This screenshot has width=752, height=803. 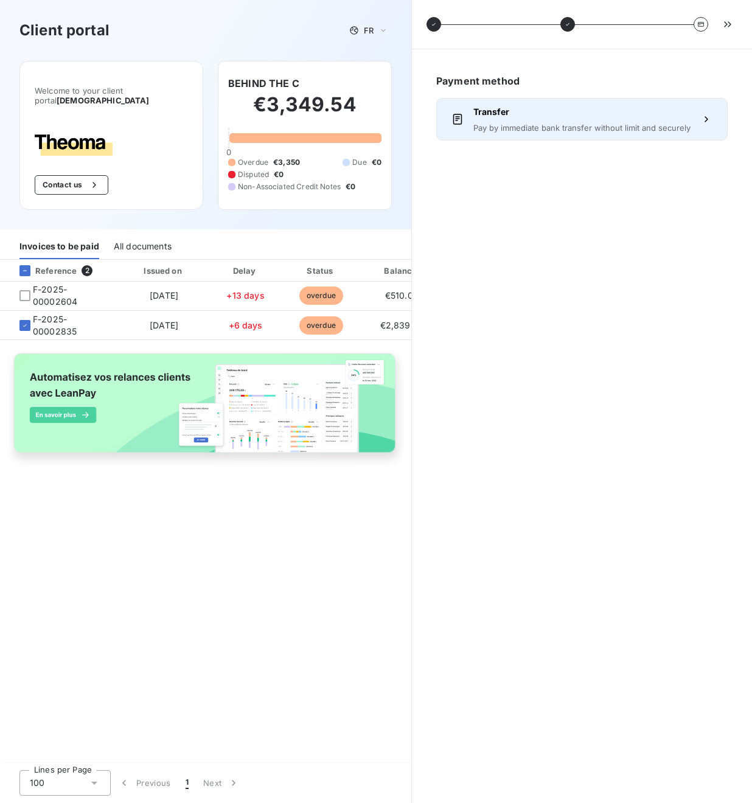 I want to click on div: Delay, so click(x=246, y=271).